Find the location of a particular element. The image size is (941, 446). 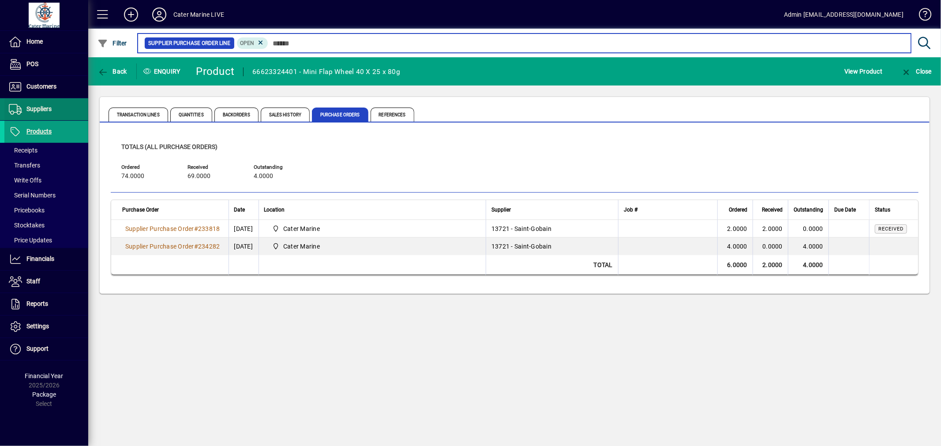

div: 66623324401 - Mini Flap Wheel 40 X 25 x 80g is located at coordinates (326, 72).